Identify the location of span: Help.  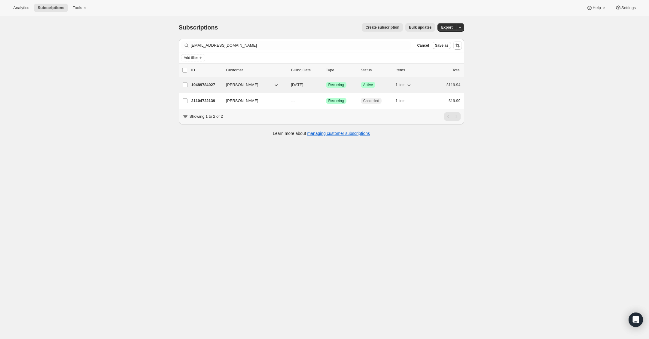
(597, 8).